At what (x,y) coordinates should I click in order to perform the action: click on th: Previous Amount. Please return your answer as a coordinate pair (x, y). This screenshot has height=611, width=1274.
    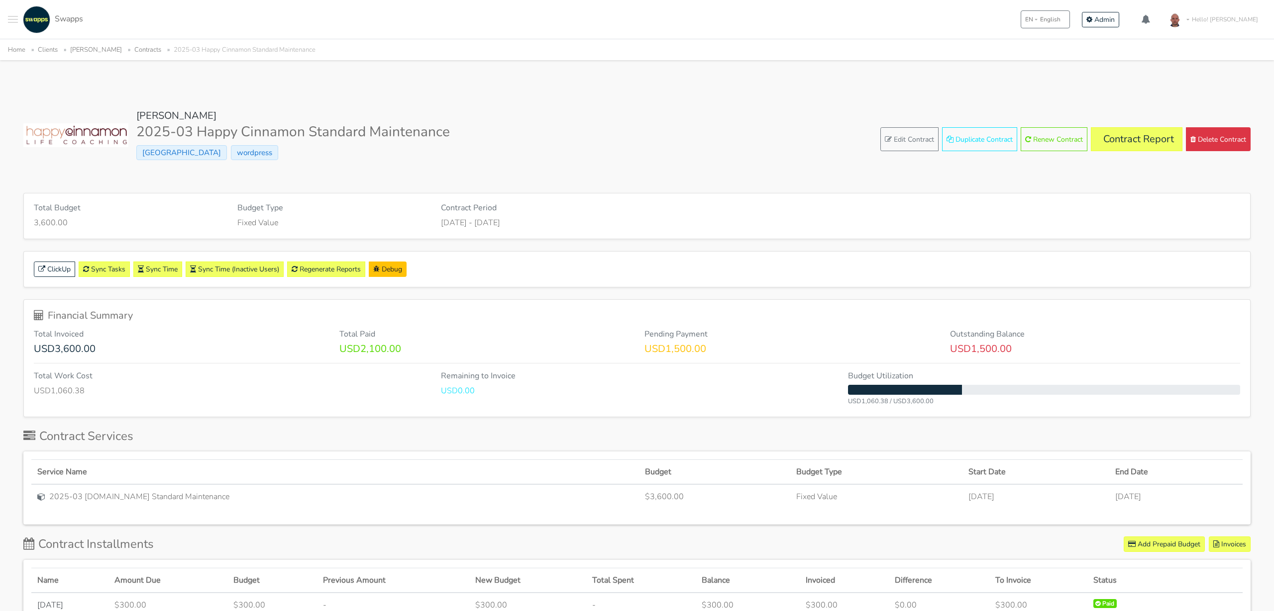
    Looking at the image, I should click on (393, 581).